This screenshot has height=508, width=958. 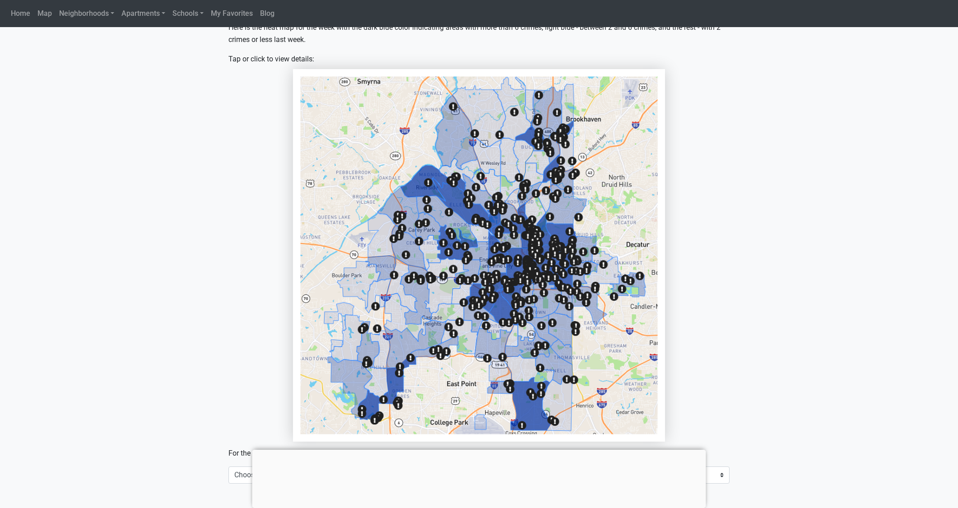 I want to click on a: Safest Atlanta neighborhoods last week, so click(x=479, y=255).